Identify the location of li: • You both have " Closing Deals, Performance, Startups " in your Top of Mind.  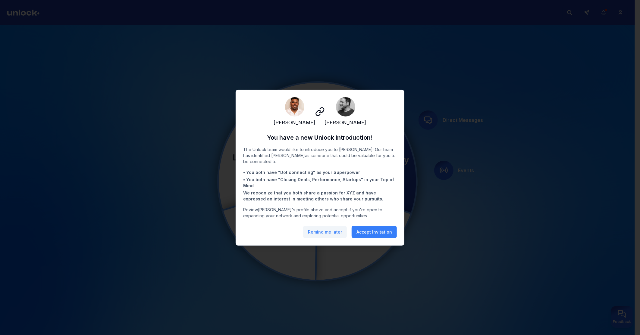
(320, 183).